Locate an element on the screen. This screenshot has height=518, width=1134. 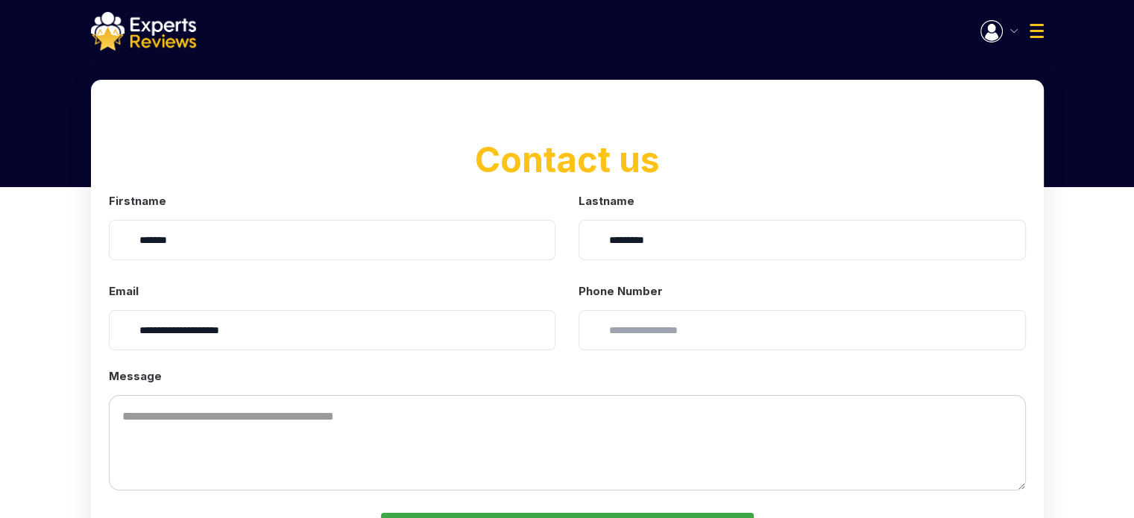
label: Message is located at coordinates (567, 376).